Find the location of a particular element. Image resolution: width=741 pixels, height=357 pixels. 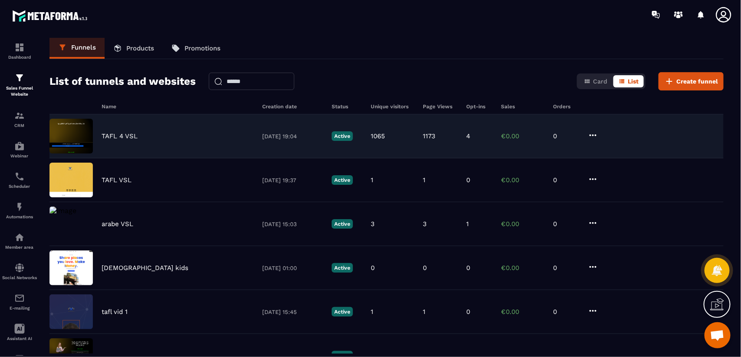

a: formationformationCRM is located at coordinates (20, 119).